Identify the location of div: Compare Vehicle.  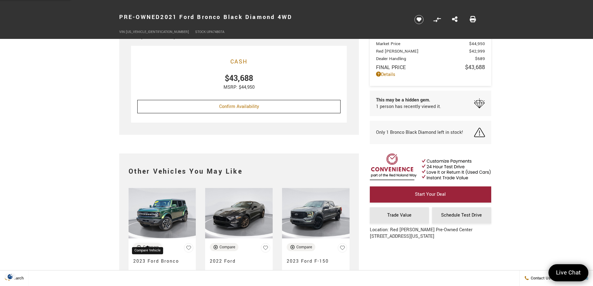
(148, 251).